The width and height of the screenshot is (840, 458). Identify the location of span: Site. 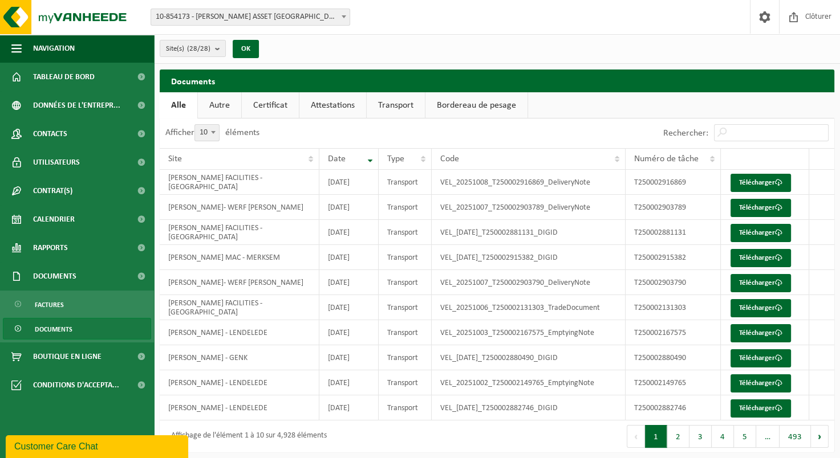
(175, 159).